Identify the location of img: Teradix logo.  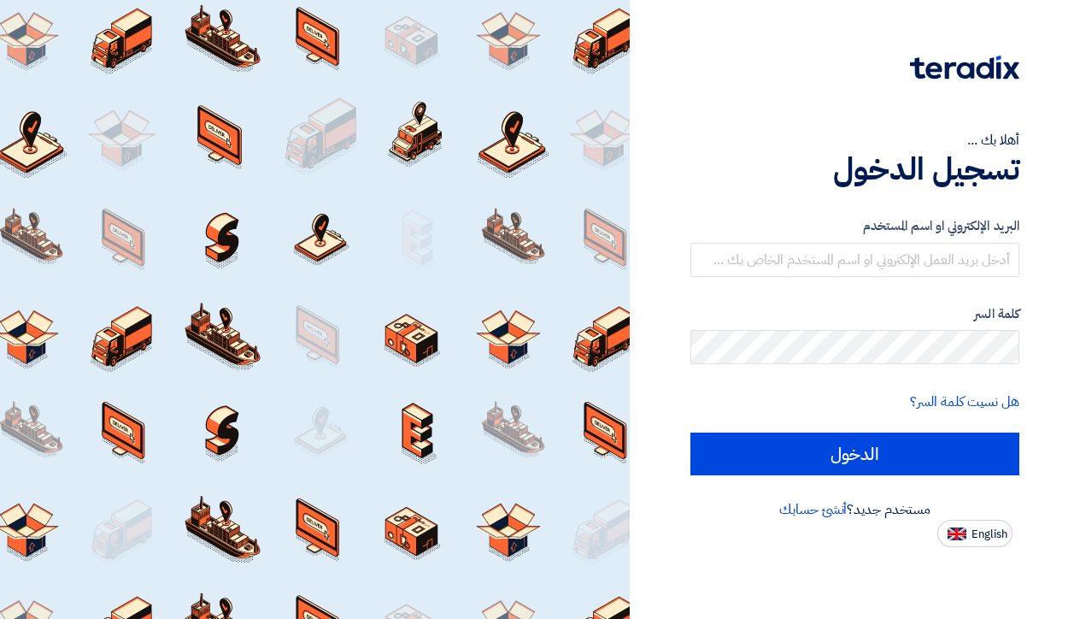
(964, 67).